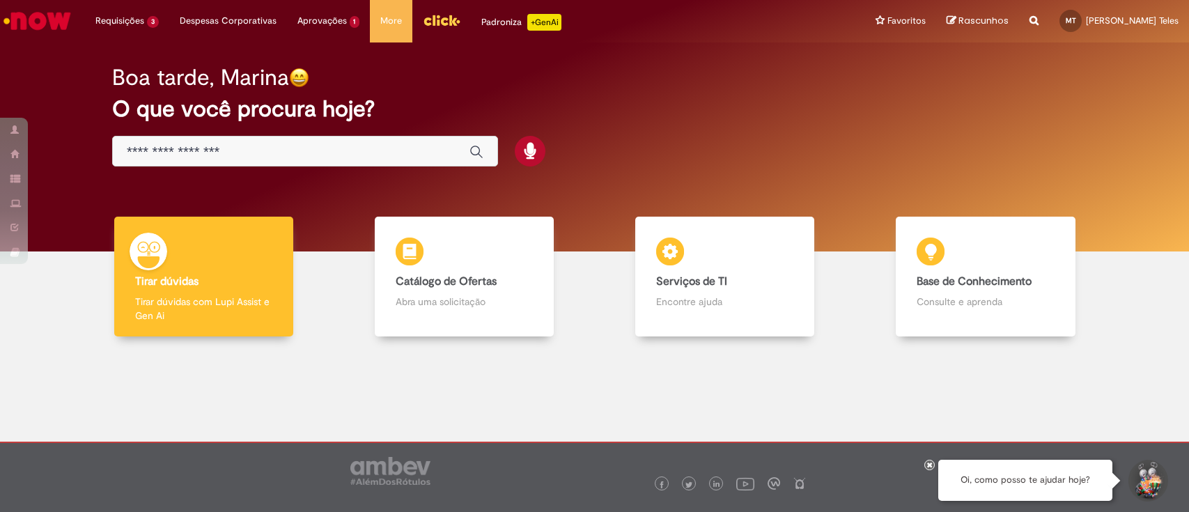 Image resolution: width=1189 pixels, height=512 pixels. What do you see at coordinates (774, 484) in the screenshot?
I see `img: logo_footer_workplace.png` at bounding box center [774, 484].